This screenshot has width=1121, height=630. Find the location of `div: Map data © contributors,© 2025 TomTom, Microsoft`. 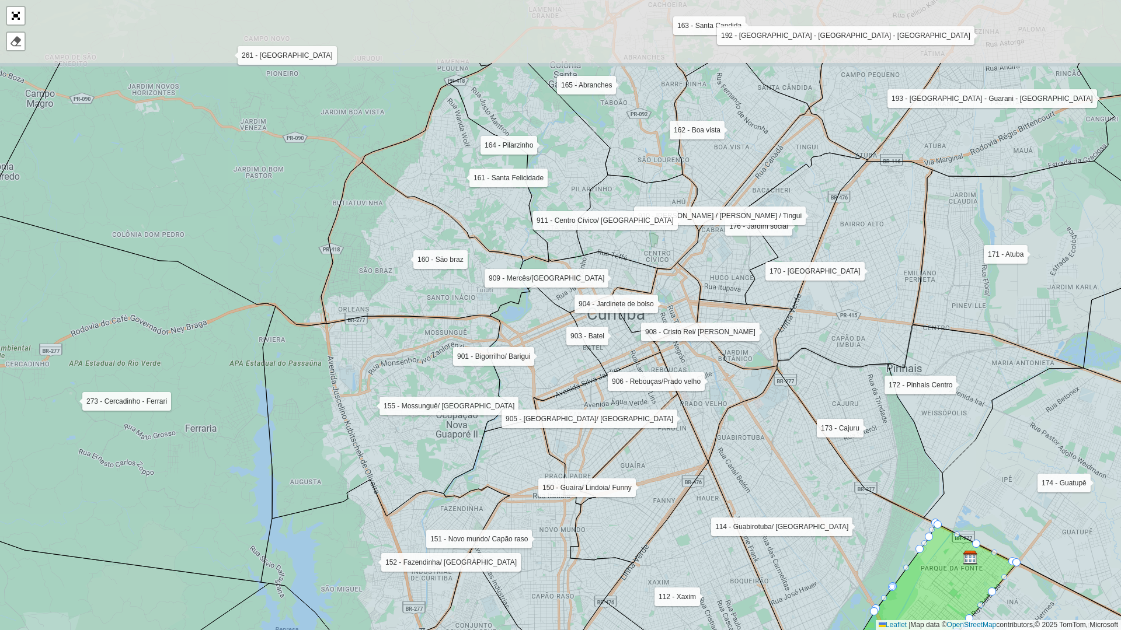

div: Map data © contributors,© 2025 TomTom, Microsoft is located at coordinates (998, 625).